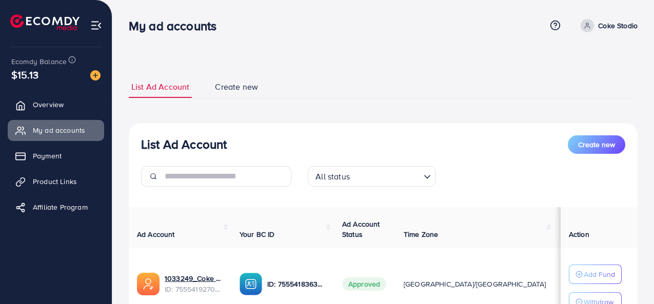 This screenshot has height=304, width=654. What do you see at coordinates (597, 145) in the screenshot?
I see `button: Create new` at bounding box center [597, 145].